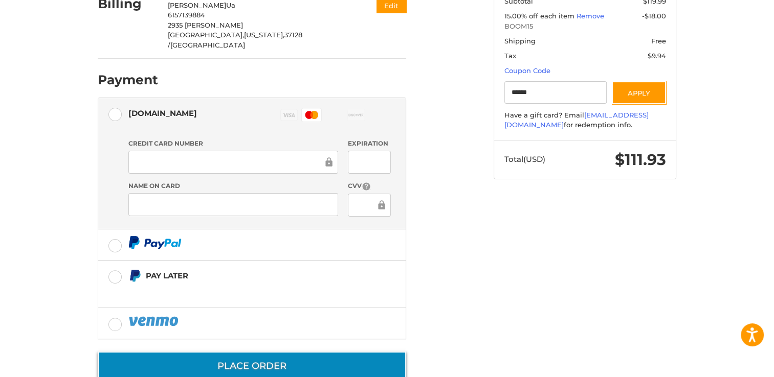 The image size is (774, 377). What do you see at coordinates (233, 186) in the screenshot?
I see `label: Name on Card` at bounding box center [233, 186].